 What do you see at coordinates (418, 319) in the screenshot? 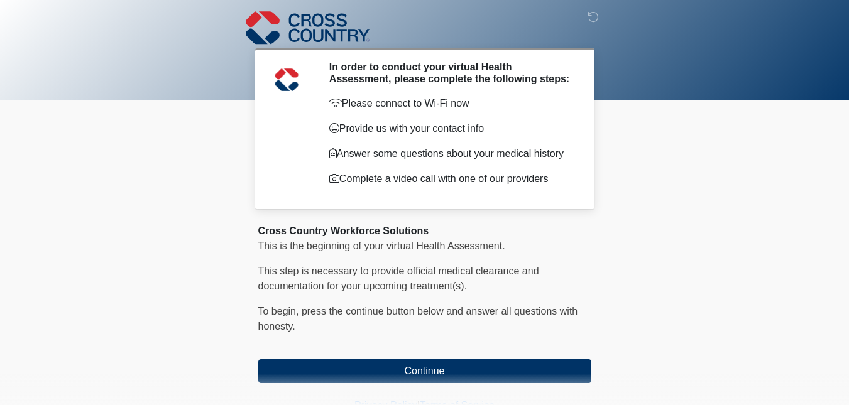
I see `span: To begin, ﻿﻿﻿﻿﻿﻿﻿﻿﻿﻿﻿﻿press the continue button below and answer all questions with honesty.` at bounding box center [418, 319].